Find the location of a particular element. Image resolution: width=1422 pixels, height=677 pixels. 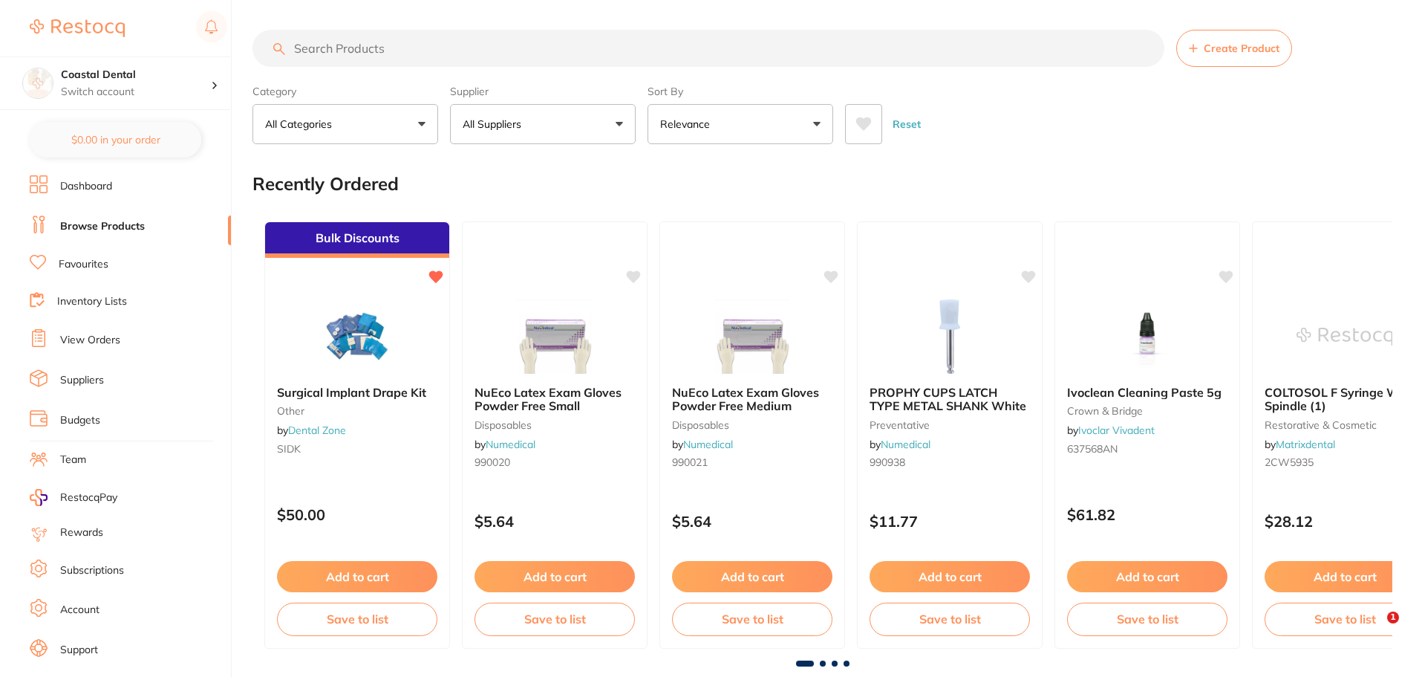

small: crown & bridge is located at coordinates (1148, 411).